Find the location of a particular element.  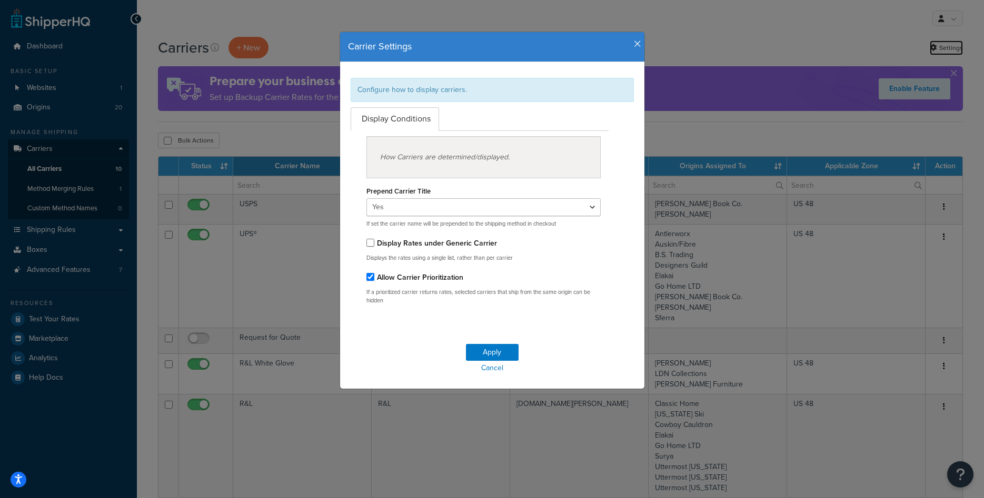

p: If set the carrier name will be prepended to the shipping method in checkout is located at coordinates (484, 224).